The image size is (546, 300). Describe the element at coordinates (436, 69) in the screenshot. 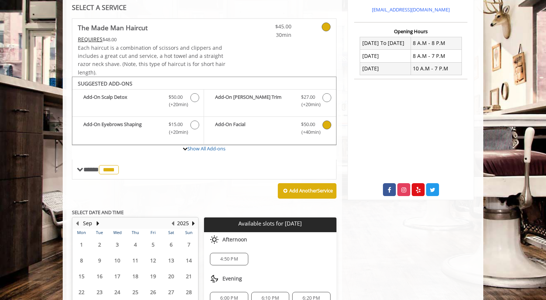

I see `td: 10 A.M - 7 P.M` at that location.